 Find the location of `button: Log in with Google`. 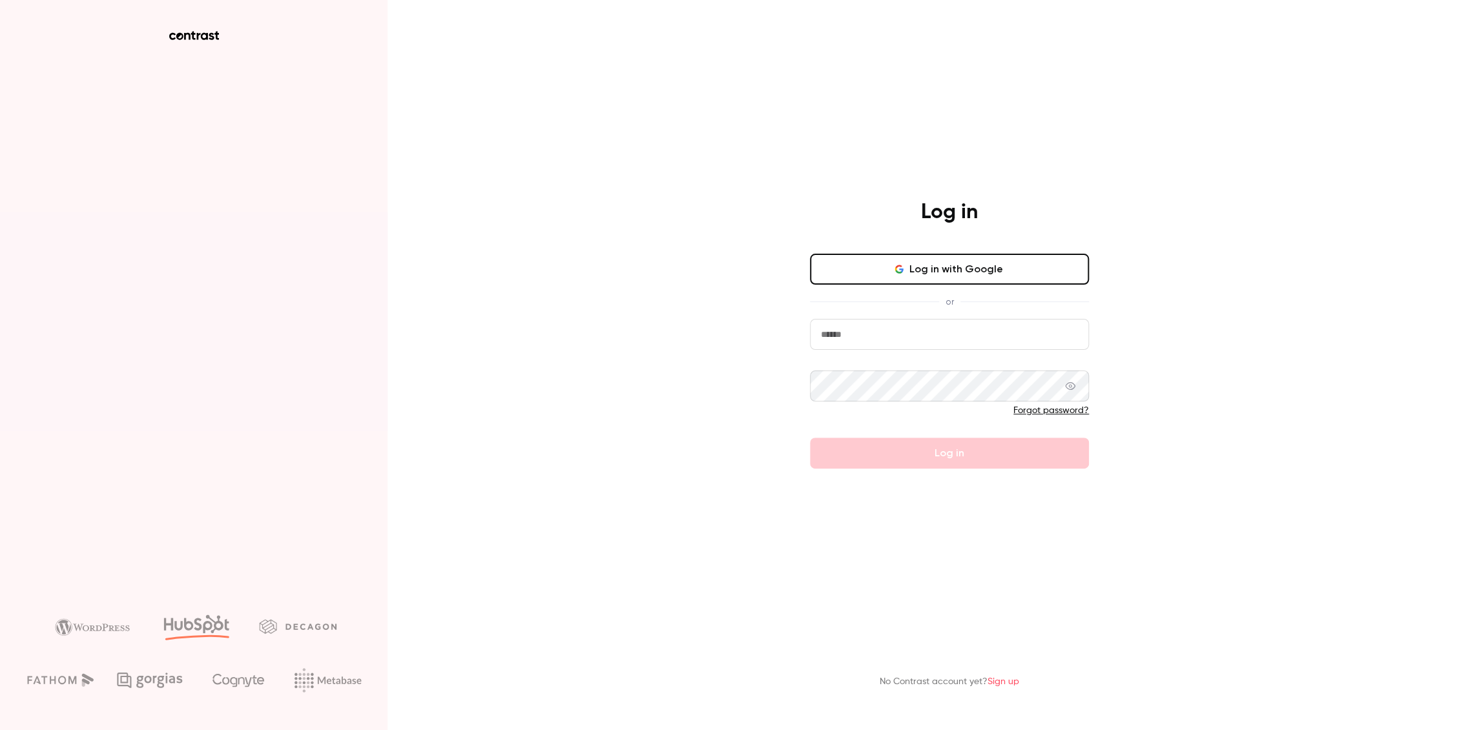

button: Log in with Google is located at coordinates (949, 269).